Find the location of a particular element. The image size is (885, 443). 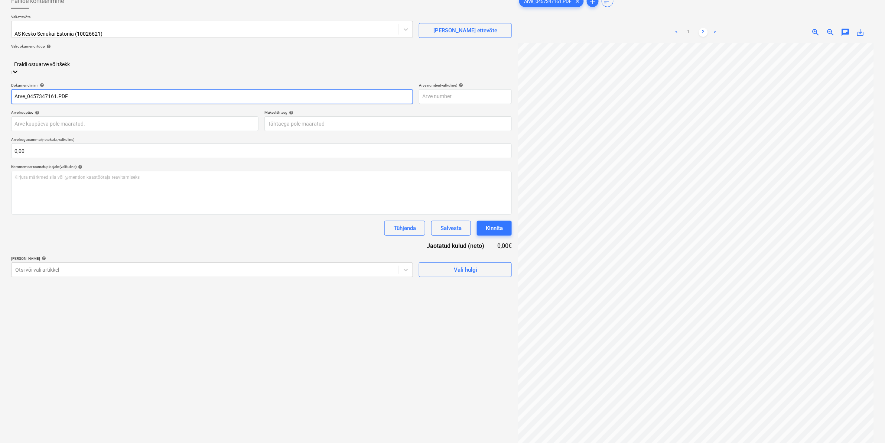

span: zoom_out is located at coordinates (831, 32).